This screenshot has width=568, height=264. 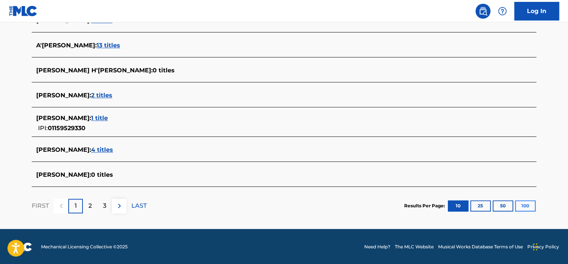 What do you see at coordinates (99, 118) in the screenshot?
I see `span: 1 title` at bounding box center [99, 118].